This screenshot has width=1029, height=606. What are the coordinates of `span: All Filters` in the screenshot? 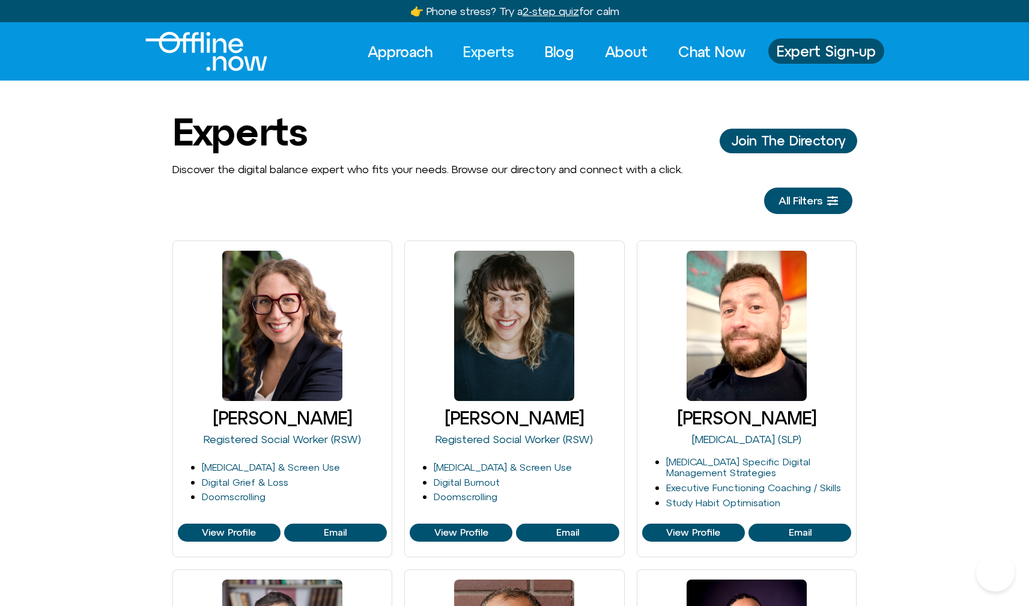 It's located at (800, 201).